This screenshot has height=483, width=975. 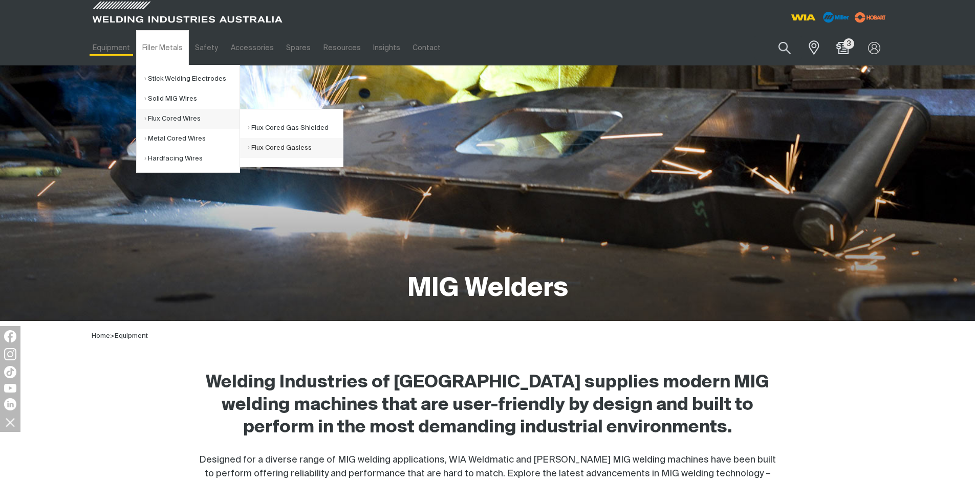 What do you see at coordinates (206, 48) in the screenshot?
I see `a: Safety` at bounding box center [206, 48].